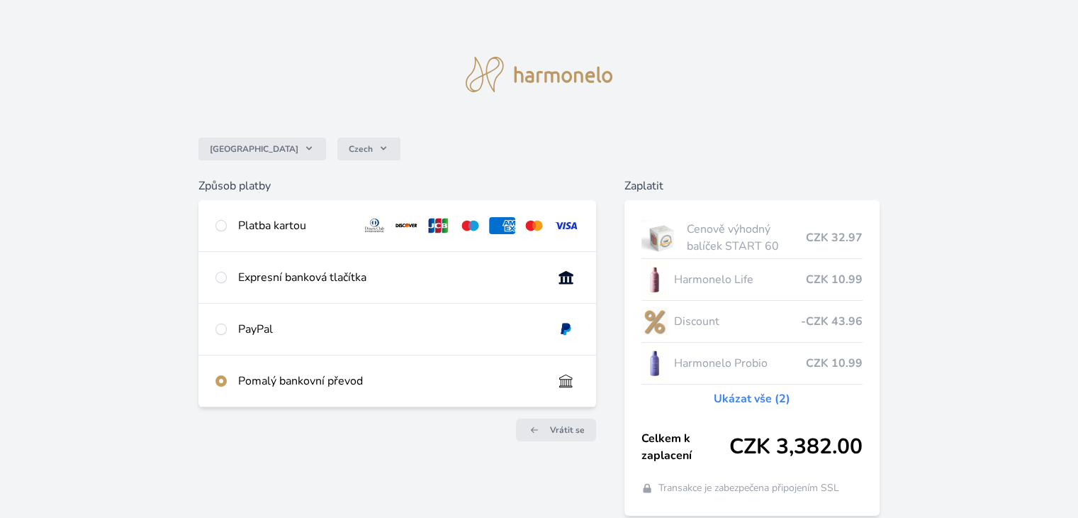 The height and width of the screenshot is (518, 1078). Describe the element at coordinates (740, 363) in the screenshot. I see `span: Harmonelo Probio` at that location.